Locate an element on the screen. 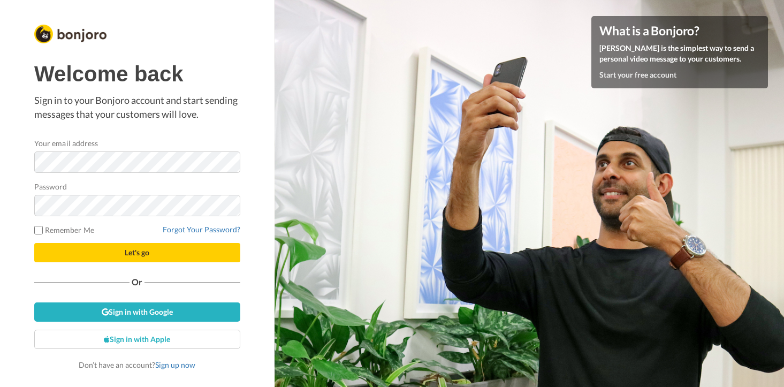  a: Start your free account is located at coordinates (638, 74).